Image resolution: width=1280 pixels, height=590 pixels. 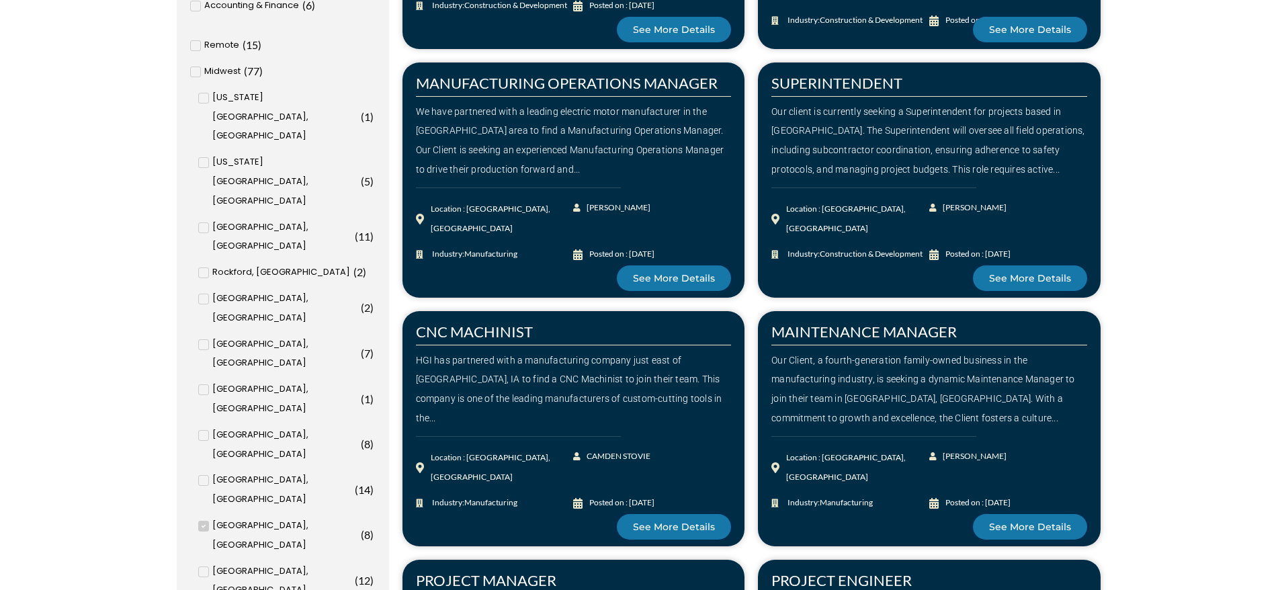 What do you see at coordinates (222, 45) in the screenshot?
I see `span: Remote` at bounding box center [222, 45].